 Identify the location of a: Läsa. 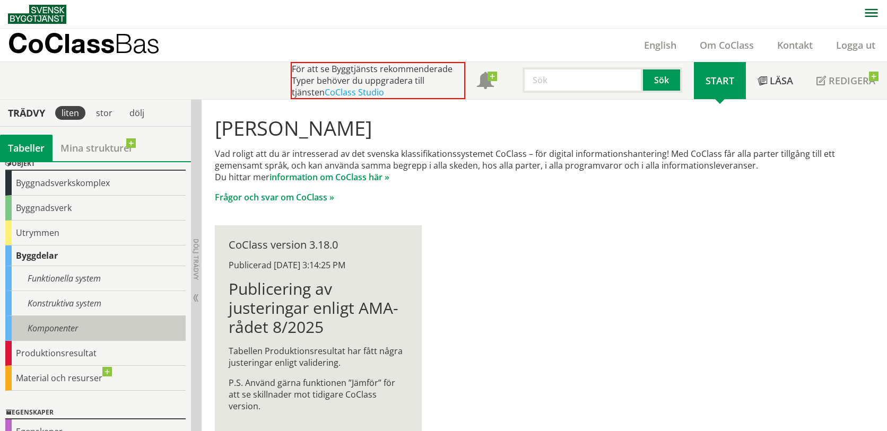
(775, 81).